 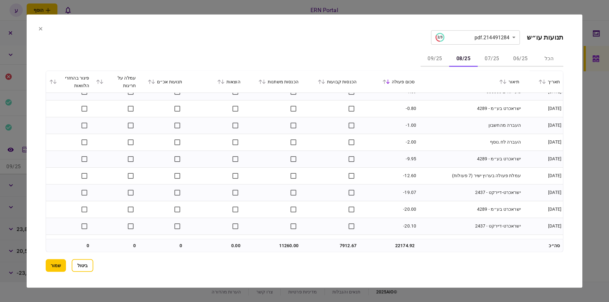 What do you see at coordinates (440, 37) in the screenshot?
I see `text: 2/3` at bounding box center [440, 37].